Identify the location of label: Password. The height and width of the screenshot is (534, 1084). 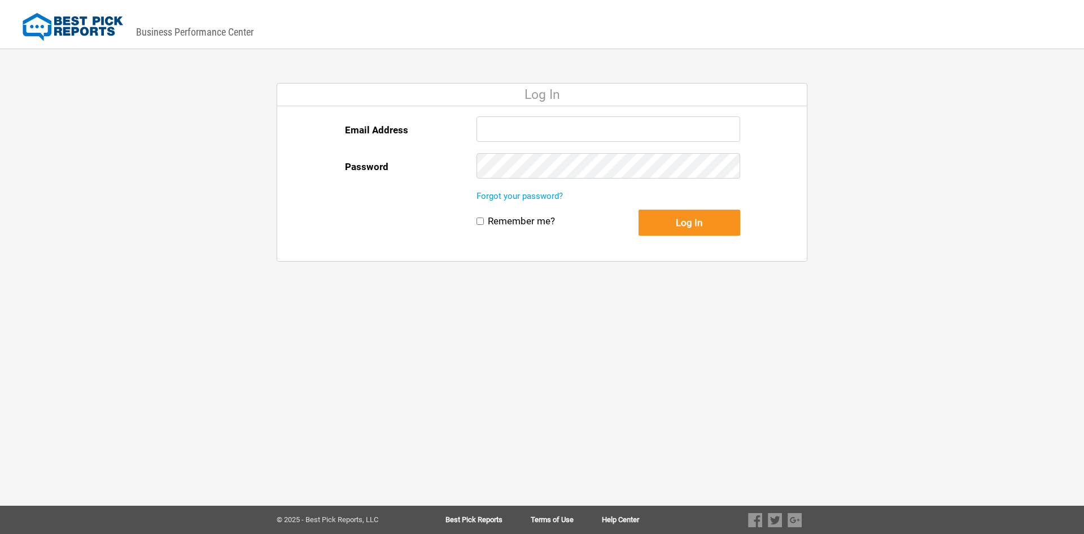
(366, 167).